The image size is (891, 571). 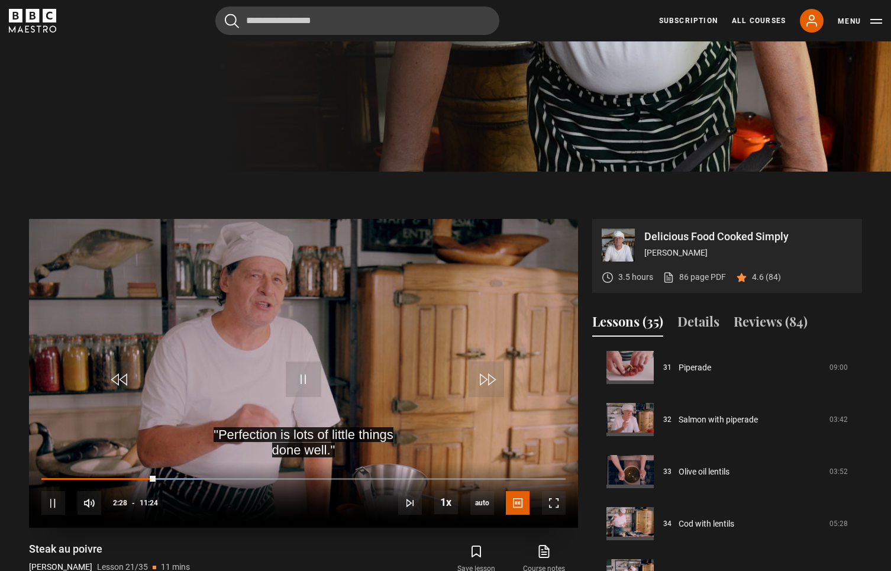 What do you see at coordinates (749, 237) in the screenshot?
I see `p: Delicious Food Cooked Simply` at bounding box center [749, 237].